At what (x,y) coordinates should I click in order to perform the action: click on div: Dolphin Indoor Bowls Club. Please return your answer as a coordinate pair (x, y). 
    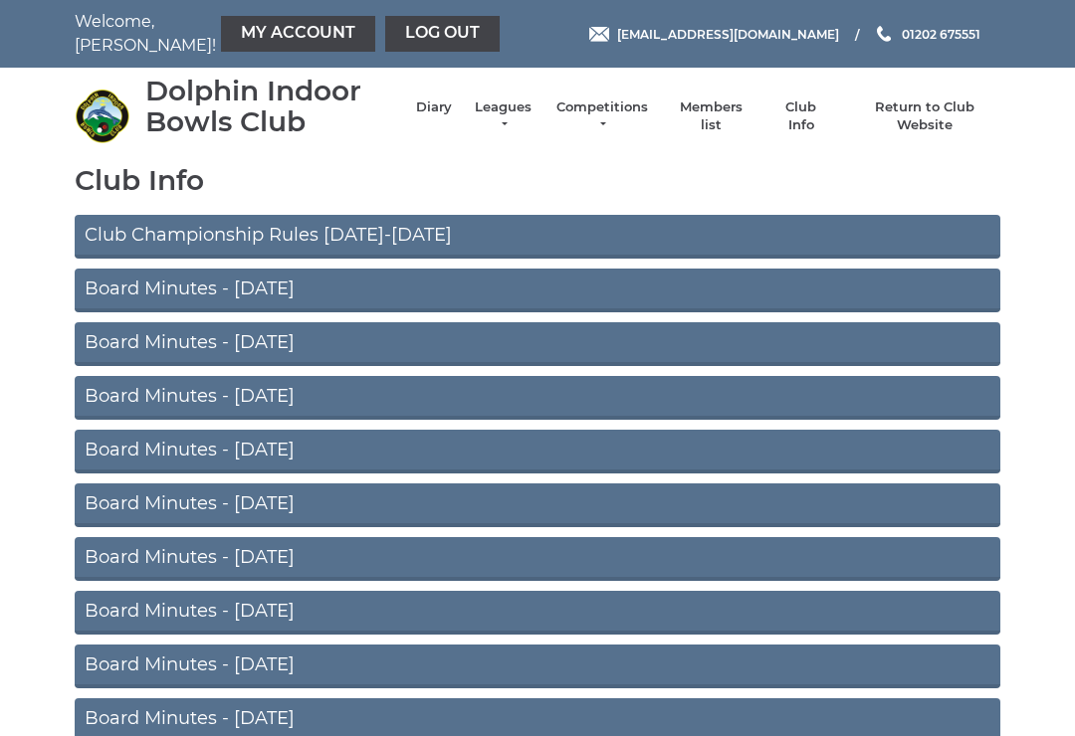
    Looking at the image, I should click on (271, 106).